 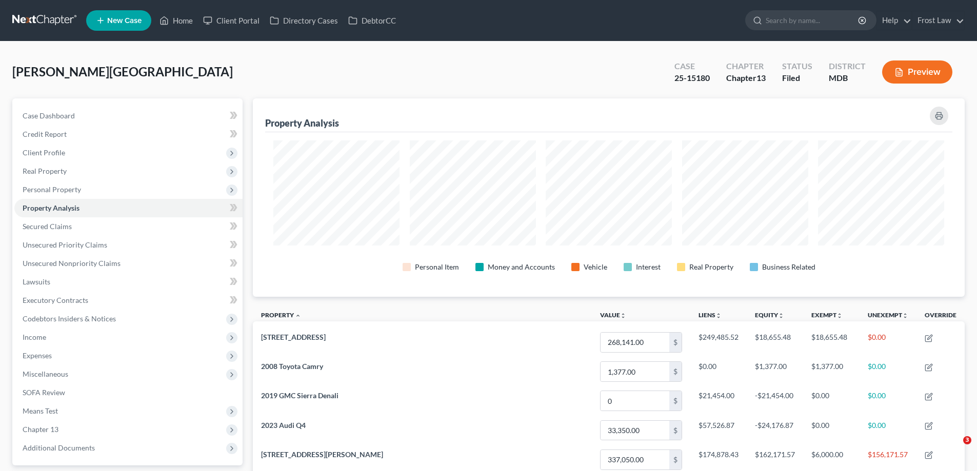 I want to click on span: Secured Claims, so click(x=47, y=226).